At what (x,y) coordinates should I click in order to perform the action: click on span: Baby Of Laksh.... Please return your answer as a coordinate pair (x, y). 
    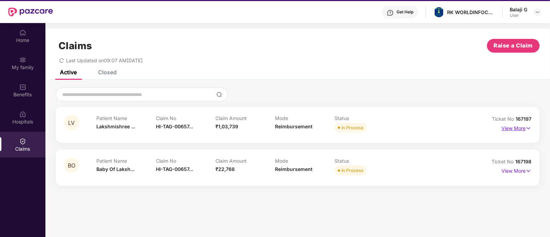
    Looking at the image, I should click on (115, 169).